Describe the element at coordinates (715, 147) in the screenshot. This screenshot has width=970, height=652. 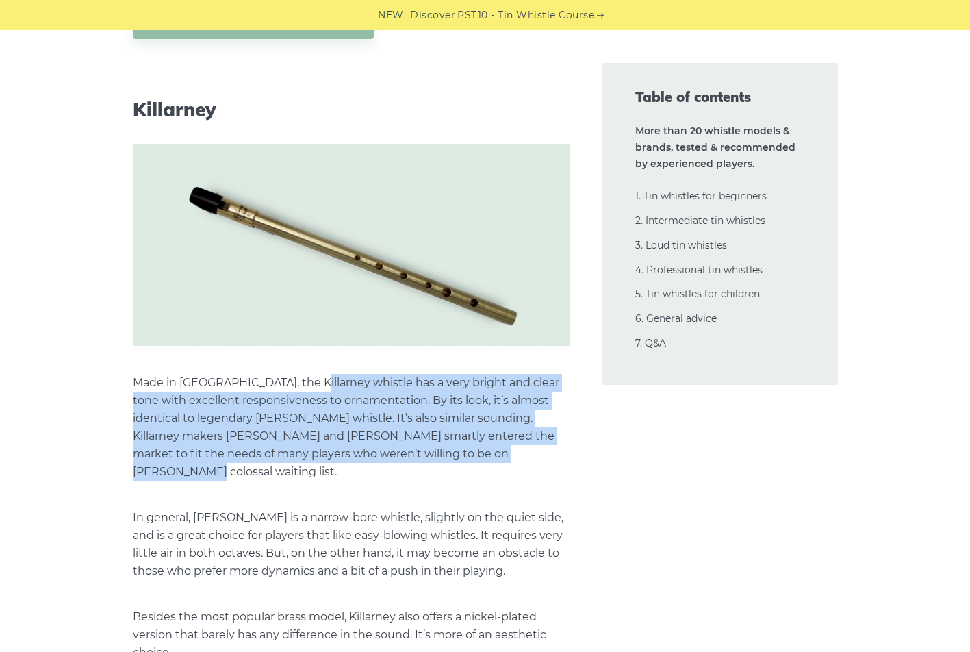
I see `strong: More than 20 whistle models & brands, tested & recommended by experienced players.` at that location.